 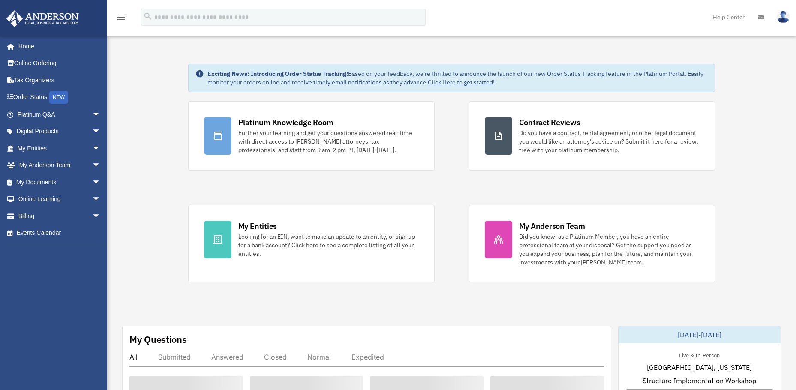 What do you see at coordinates (57, 46) in the screenshot?
I see `a: Home` at bounding box center [57, 46].